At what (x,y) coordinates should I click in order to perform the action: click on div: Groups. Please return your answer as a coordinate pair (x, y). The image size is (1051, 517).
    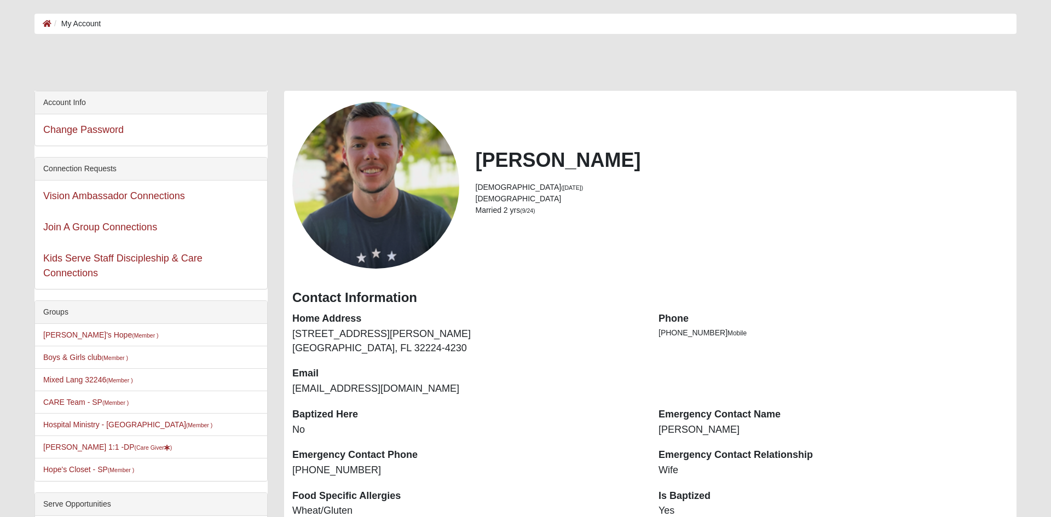
    Looking at the image, I should click on (151, 312).